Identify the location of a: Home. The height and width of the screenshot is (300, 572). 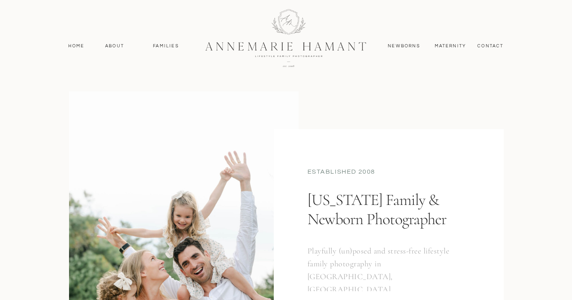
(76, 46).